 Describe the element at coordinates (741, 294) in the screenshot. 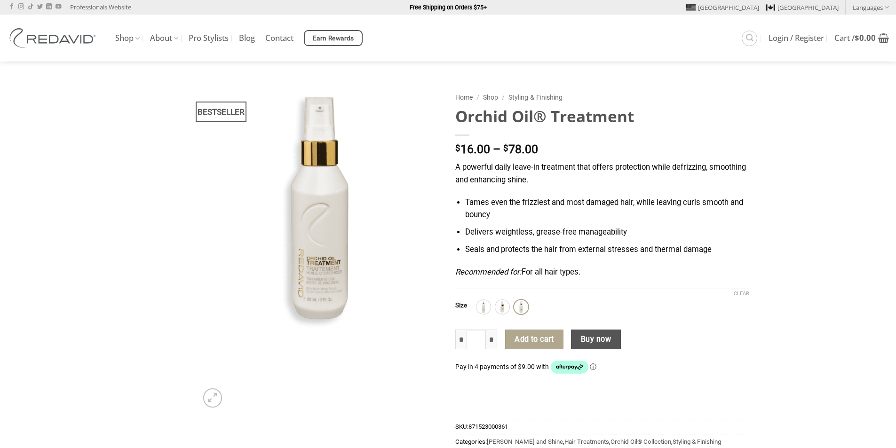

I see `a: Clear options` at that location.